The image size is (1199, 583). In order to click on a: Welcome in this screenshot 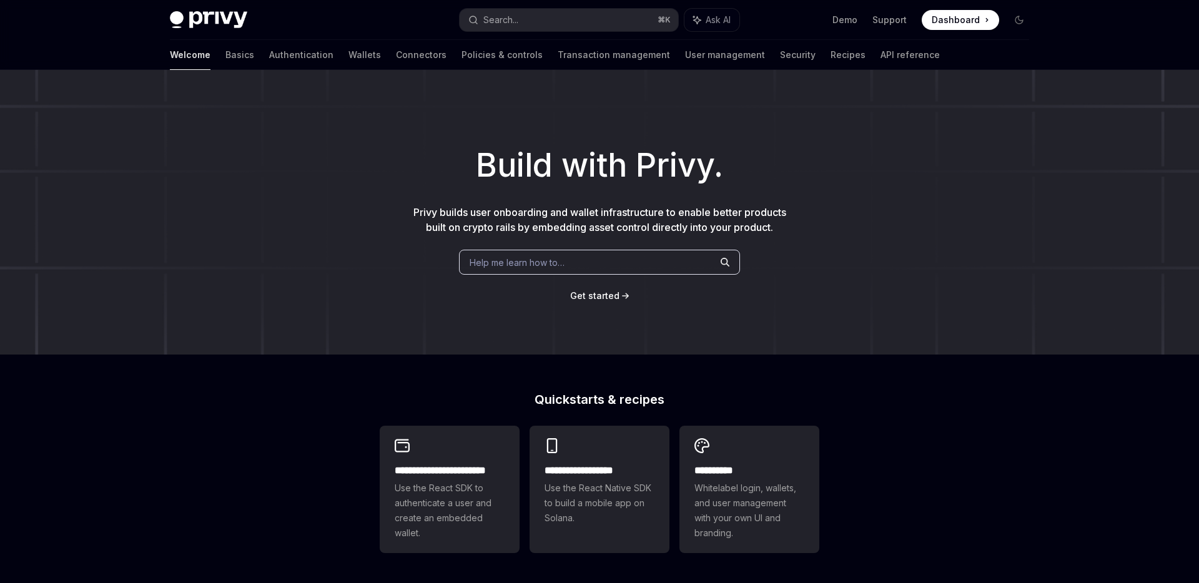, I will do `click(190, 55)`.